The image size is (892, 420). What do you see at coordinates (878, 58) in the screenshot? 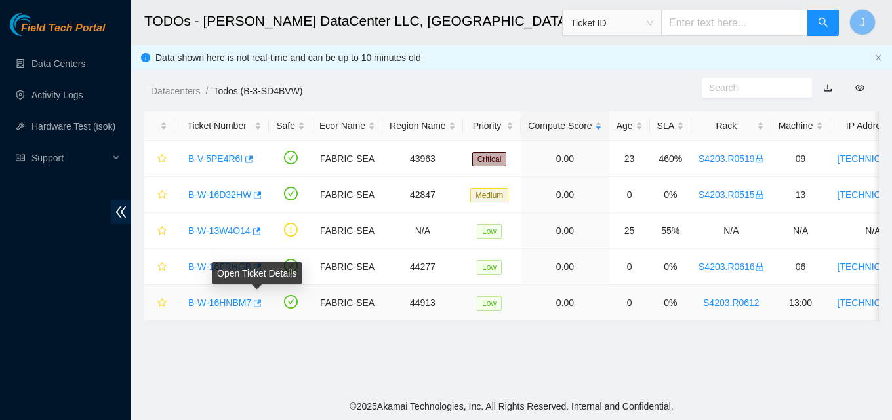
I see `button: close` at bounding box center [878, 58].